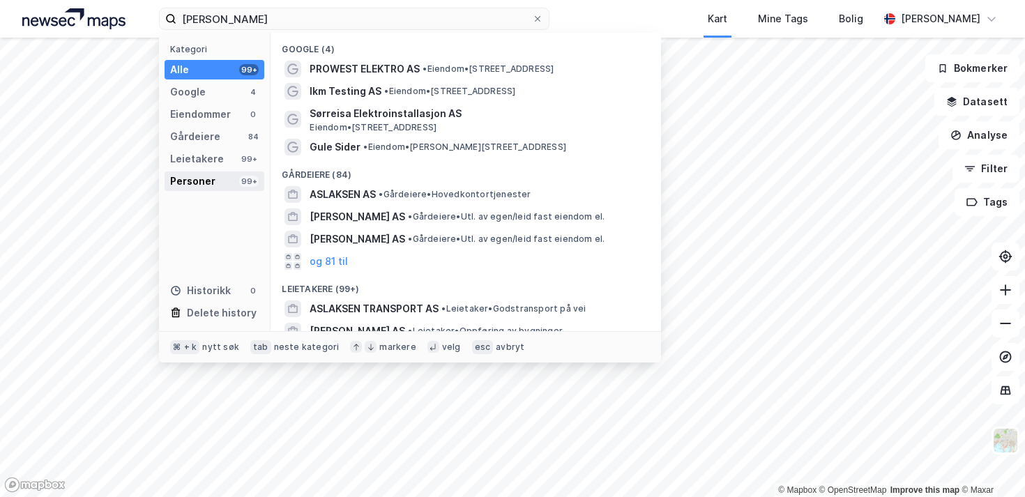  I want to click on div: velg, so click(451, 347).